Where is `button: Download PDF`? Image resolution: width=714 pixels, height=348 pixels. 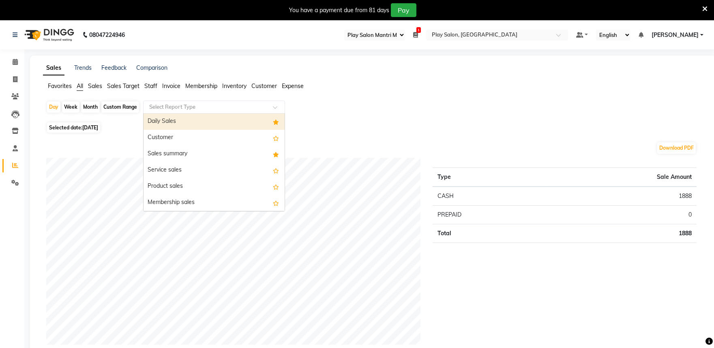
button: Download PDF is located at coordinates (676, 148).